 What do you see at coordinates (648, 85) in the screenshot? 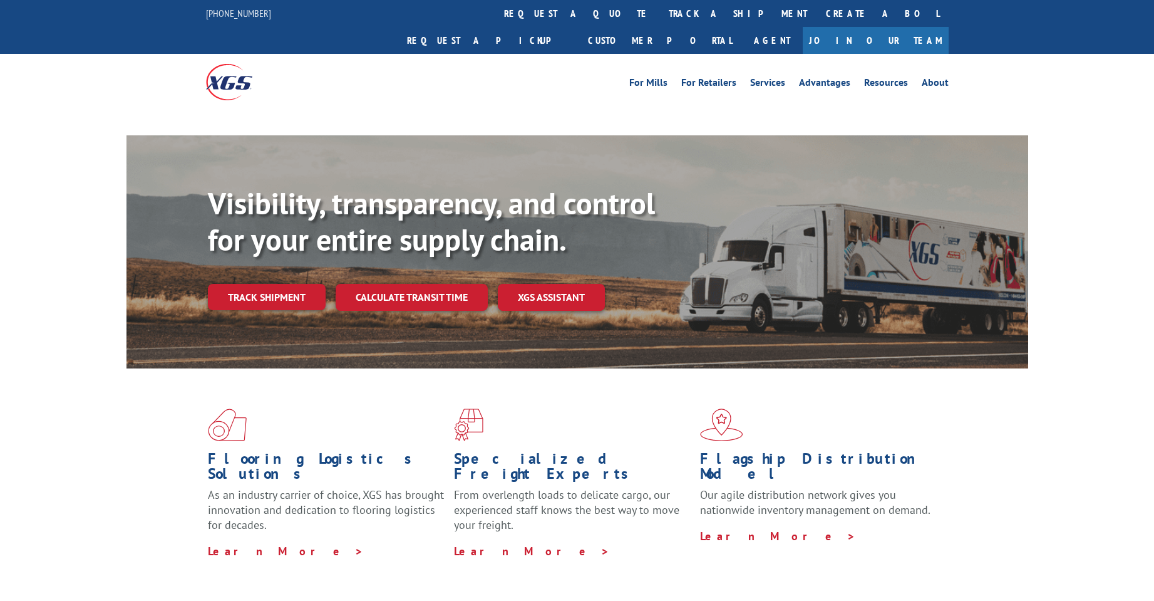
I see `a: For Mills` at bounding box center [648, 85].